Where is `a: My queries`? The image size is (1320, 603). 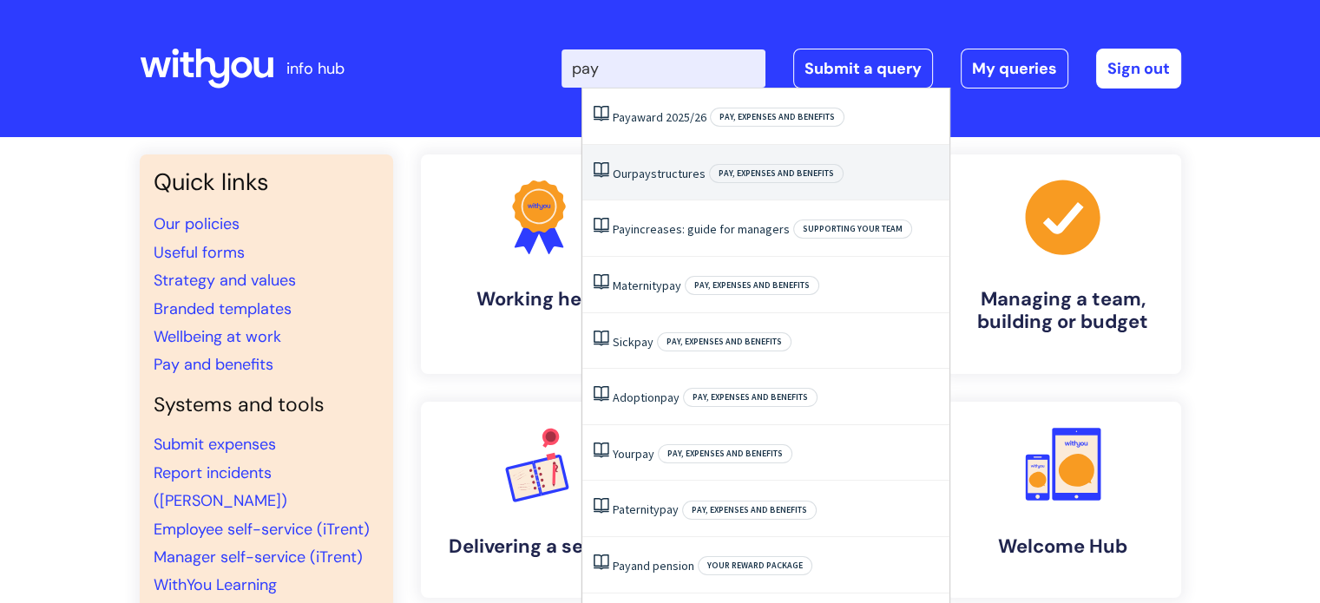
a: My queries is located at coordinates (1015, 69).